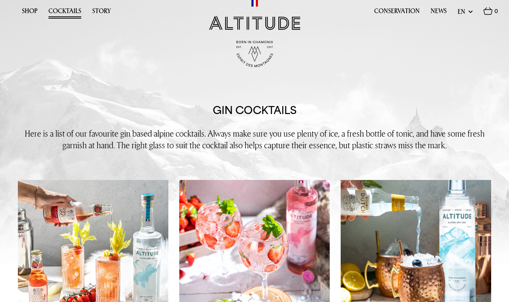 The width and height of the screenshot is (509, 302). I want to click on a: Story, so click(102, 13).